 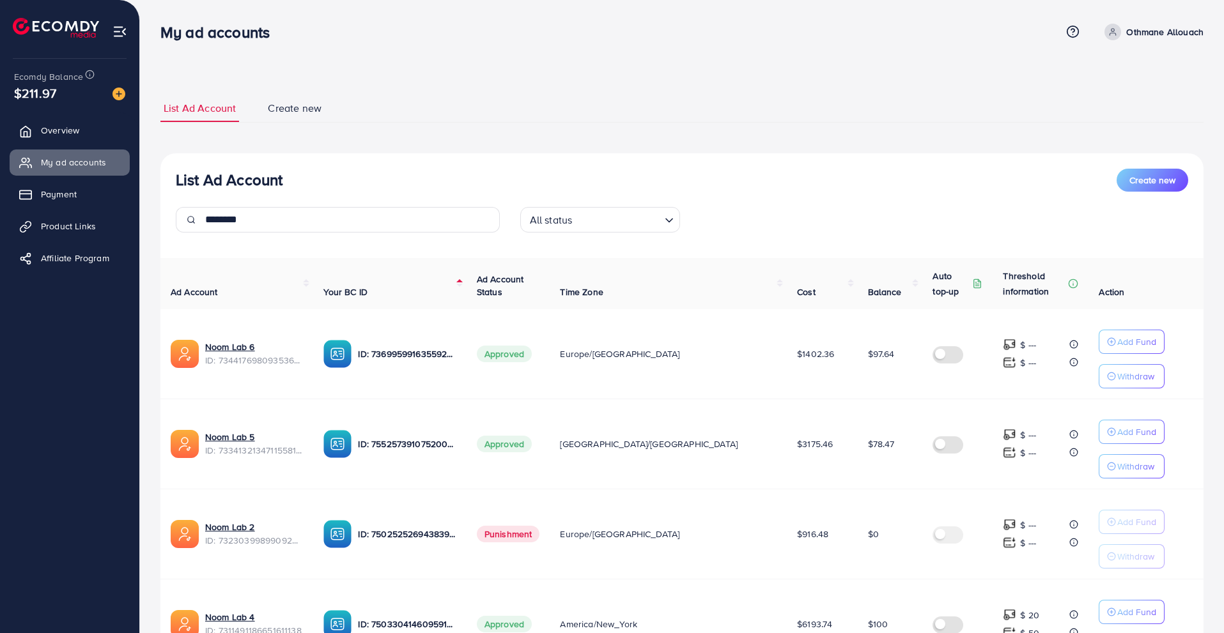 What do you see at coordinates (70, 258) in the screenshot?
I see `a: Affiliate Program` at bounding box center [70, 258].